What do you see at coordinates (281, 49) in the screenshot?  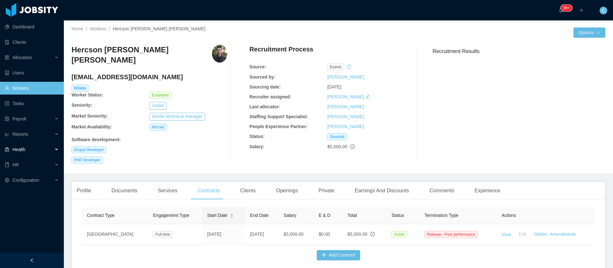 I see `h4: Recruitment Process` at bounding box center [281, 49].